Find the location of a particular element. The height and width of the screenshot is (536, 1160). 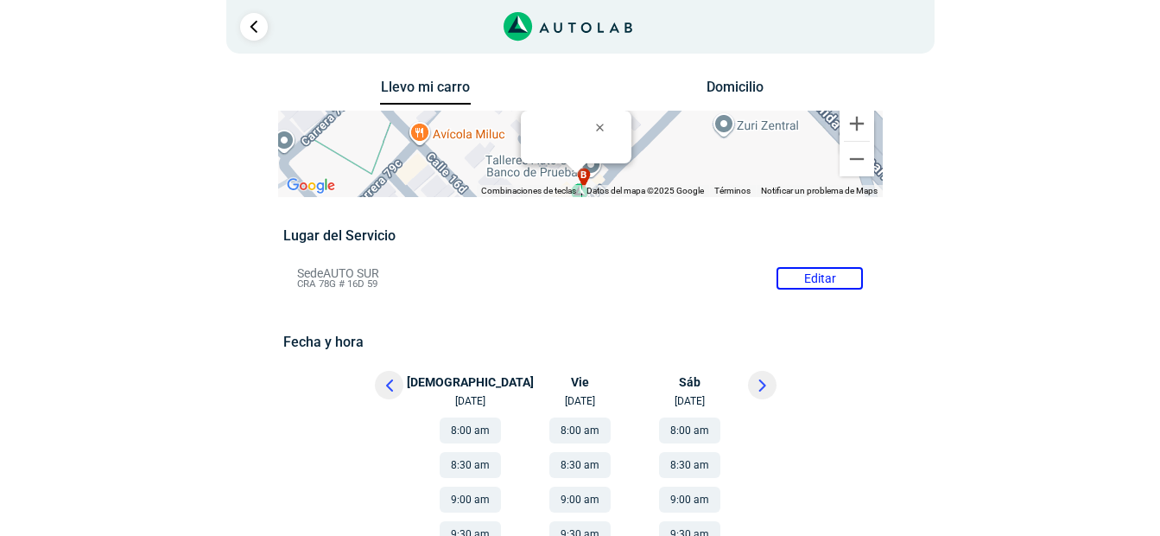

button: Cerrar is located at coordinates (604, 127).